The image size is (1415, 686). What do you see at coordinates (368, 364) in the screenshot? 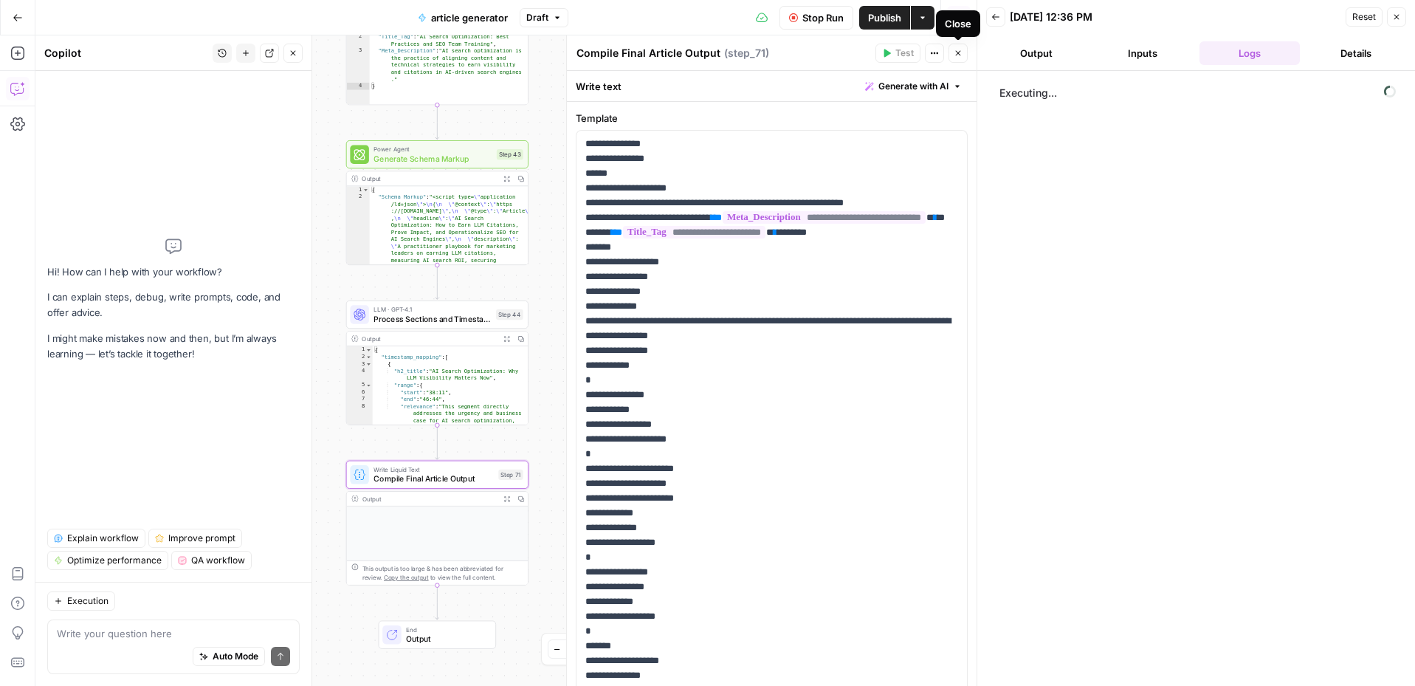
I see `span: Toggle code folding, rows 3 through 10` at bounding box center [368, 364].